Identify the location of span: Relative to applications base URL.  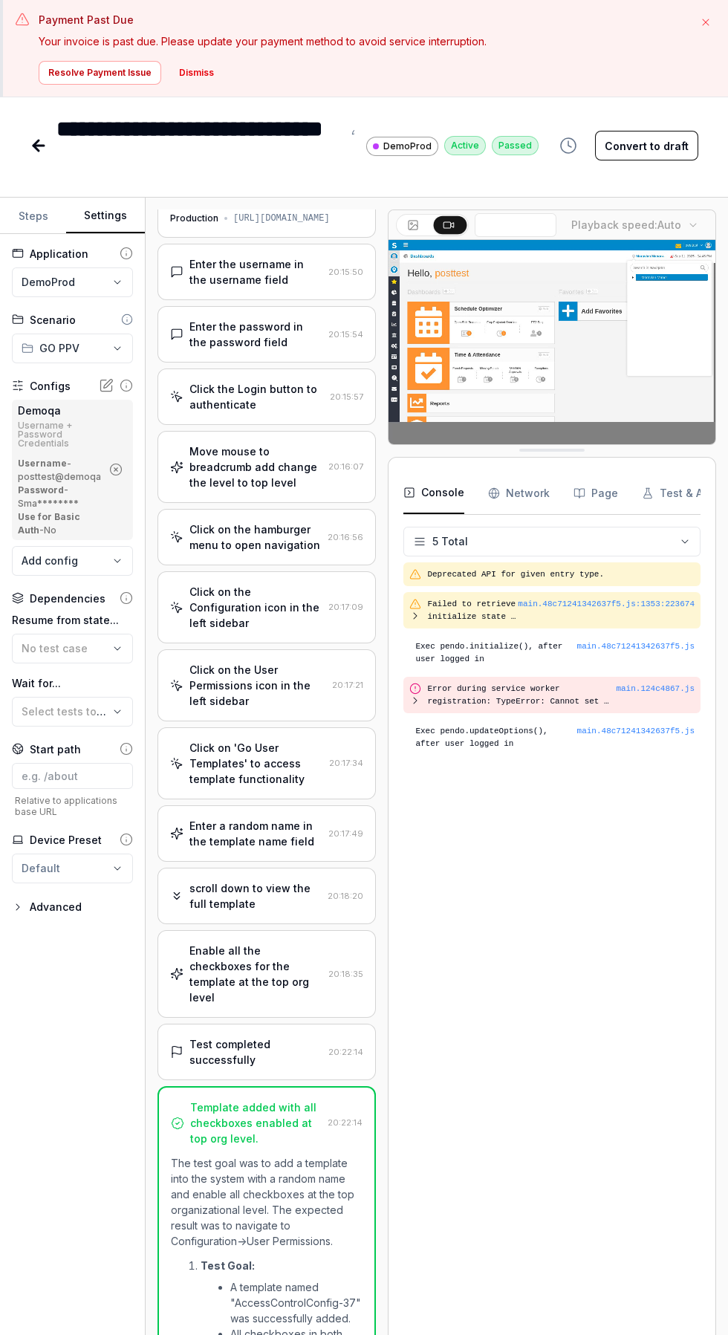
(72, 806).